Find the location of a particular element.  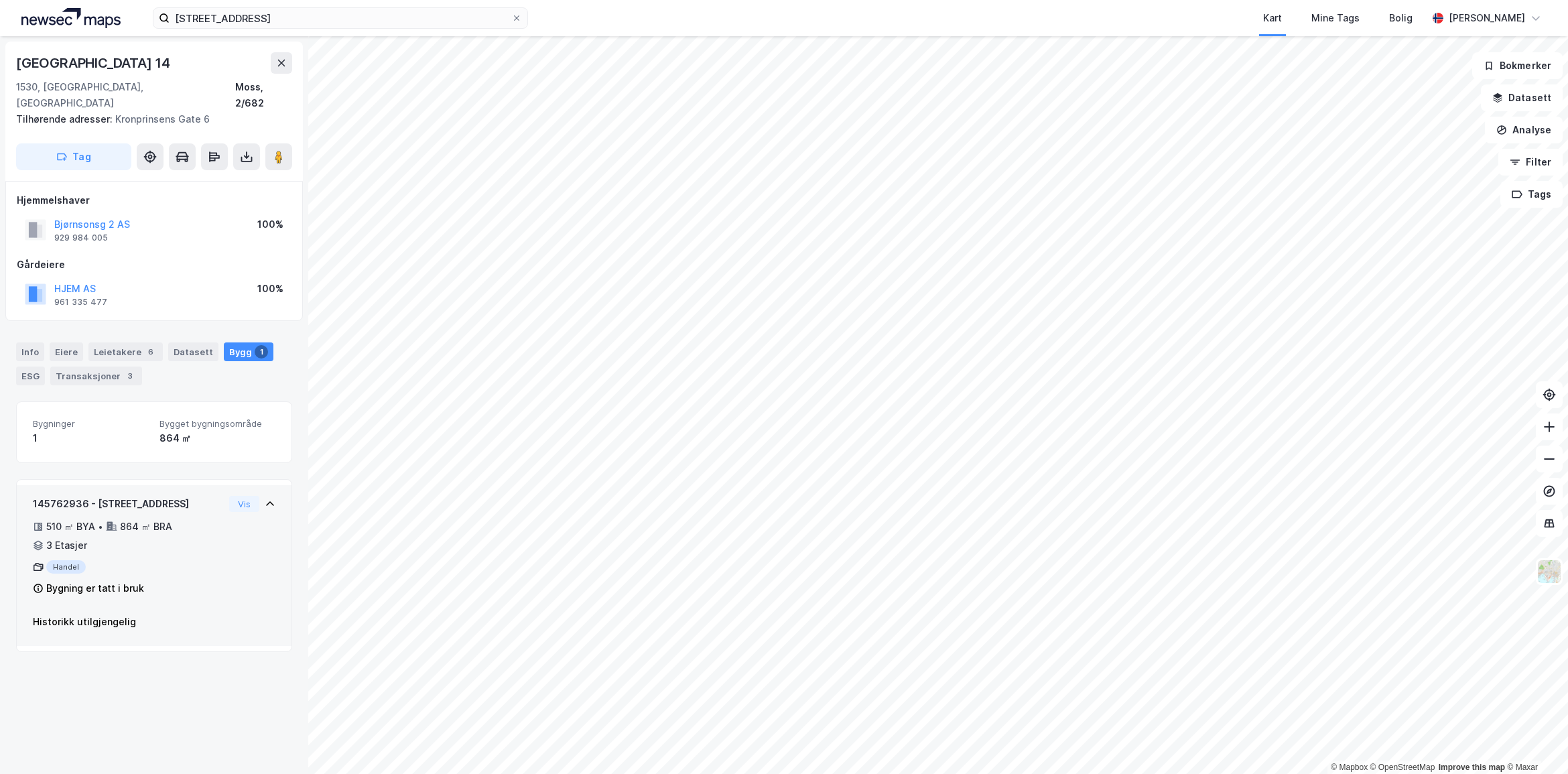

span: Bygget bygningsområde is located at coordinates (217, 423).